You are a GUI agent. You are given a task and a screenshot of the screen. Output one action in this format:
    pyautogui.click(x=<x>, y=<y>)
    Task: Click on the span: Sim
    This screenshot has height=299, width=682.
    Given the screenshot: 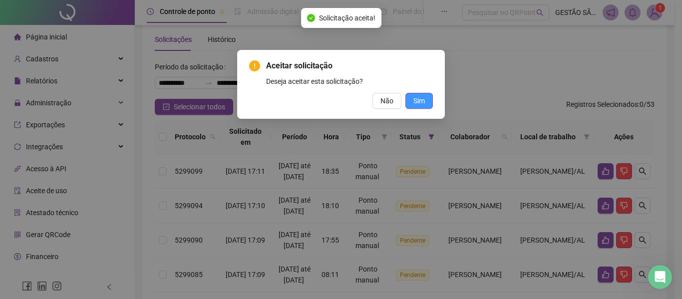 What is the action you would take?
    pyautogui.click(x=419, y=101)
    